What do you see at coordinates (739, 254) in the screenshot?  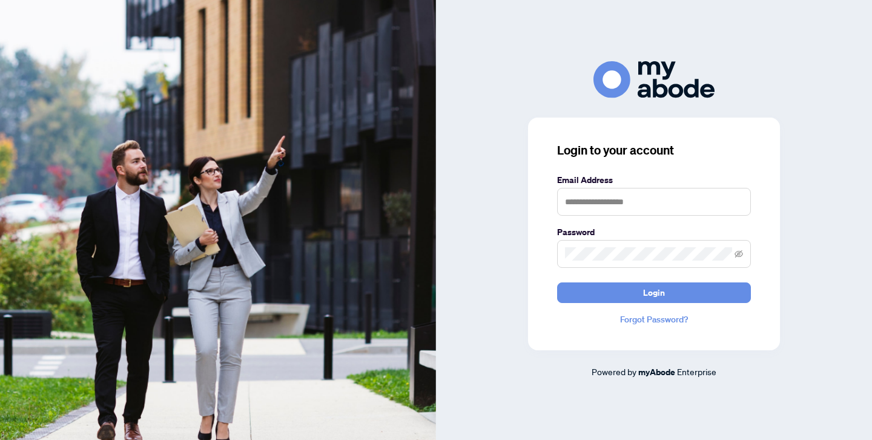 I see `span: eye-invisible` at bounding box center [739, 254].